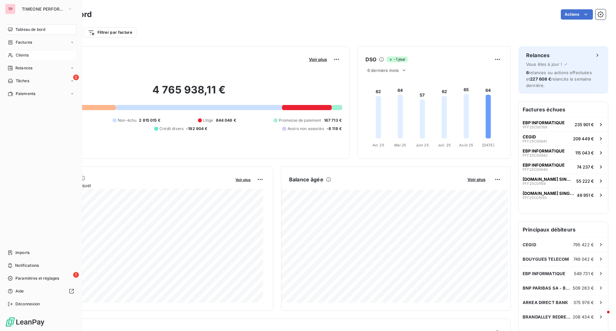 This screenshot has width=616, height=331. I want to click on span: PFF25C01050, so click(534, 198).